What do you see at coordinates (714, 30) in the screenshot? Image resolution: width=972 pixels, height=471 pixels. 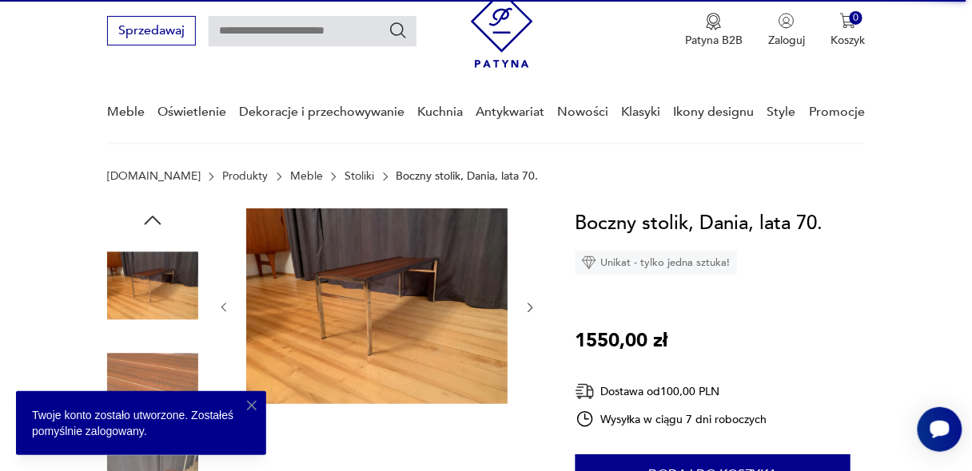 I see `button: Patyna B2B` at bounding box center [714, 30].